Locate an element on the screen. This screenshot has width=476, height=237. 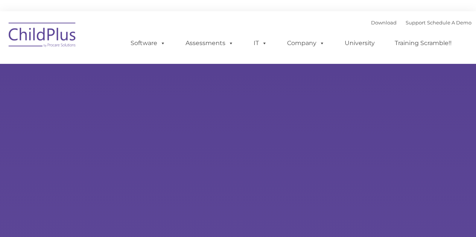
a: Schedule A Demo is located at coordinates (449, 23).